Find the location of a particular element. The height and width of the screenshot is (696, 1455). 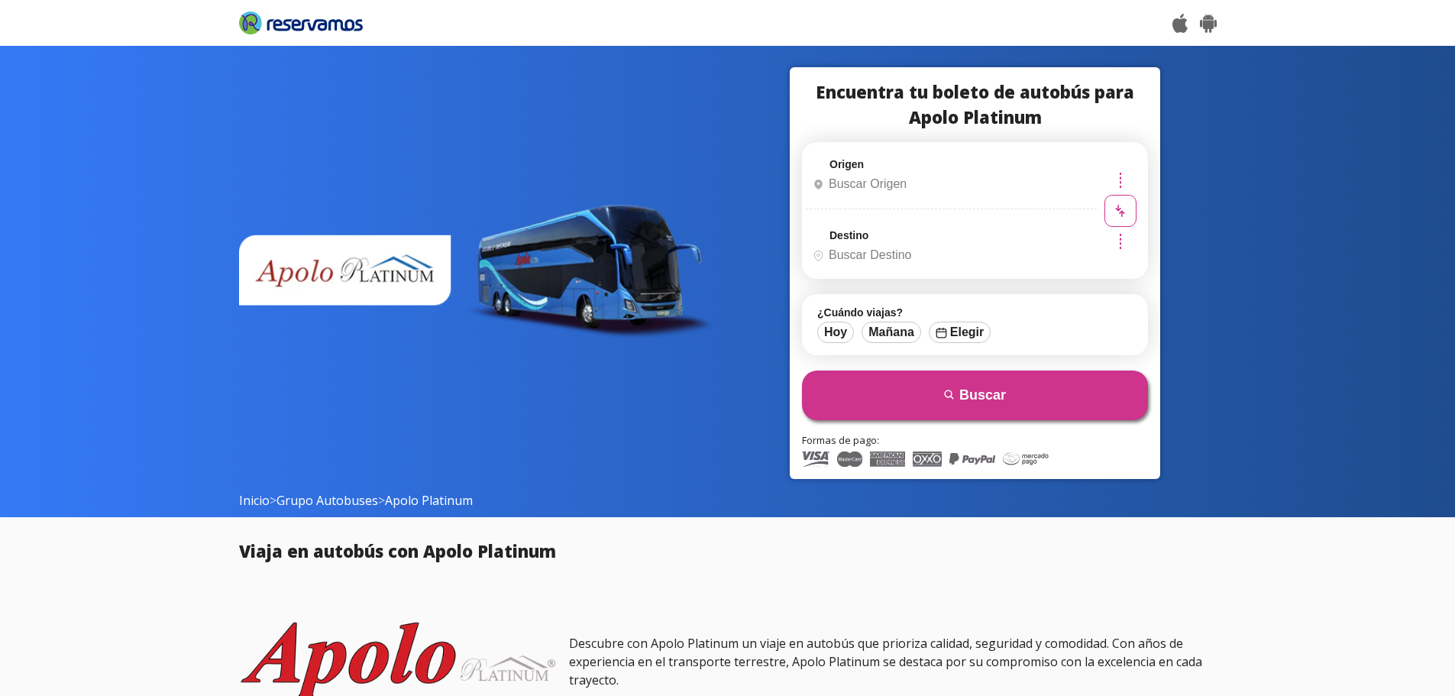

label: ¿Cuándo viajas? is located at coordinates (975, 312).